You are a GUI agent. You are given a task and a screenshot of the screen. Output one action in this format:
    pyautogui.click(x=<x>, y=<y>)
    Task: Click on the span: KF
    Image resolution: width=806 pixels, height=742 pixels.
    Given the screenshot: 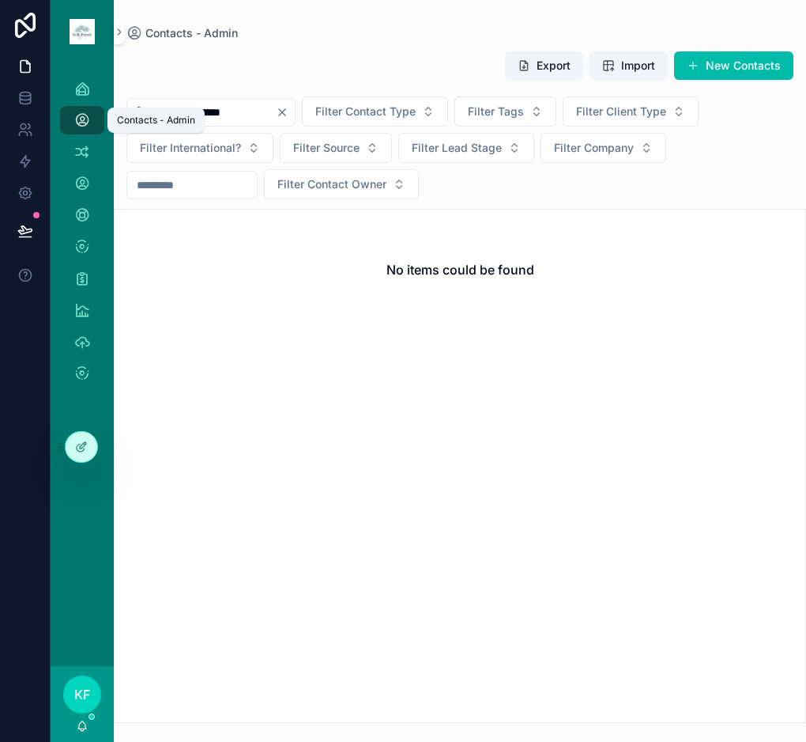 What is the action you would take?
    pyautogui.click(x=82, y=694)
    